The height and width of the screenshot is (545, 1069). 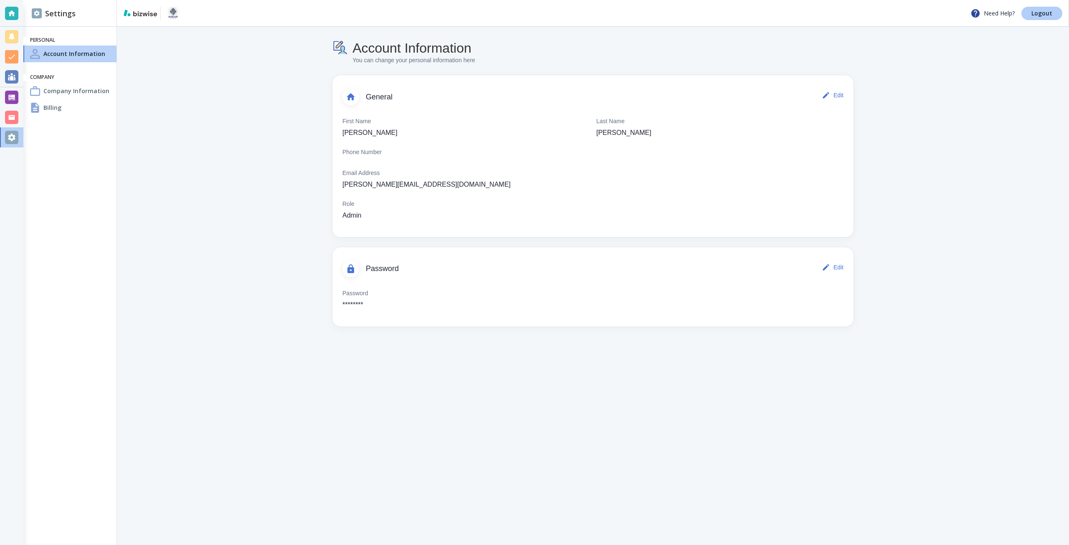 What do you see at coordinates (1042, 13) in the screenshot?
I see `p: Logout` at bounding box center [1042, 13].